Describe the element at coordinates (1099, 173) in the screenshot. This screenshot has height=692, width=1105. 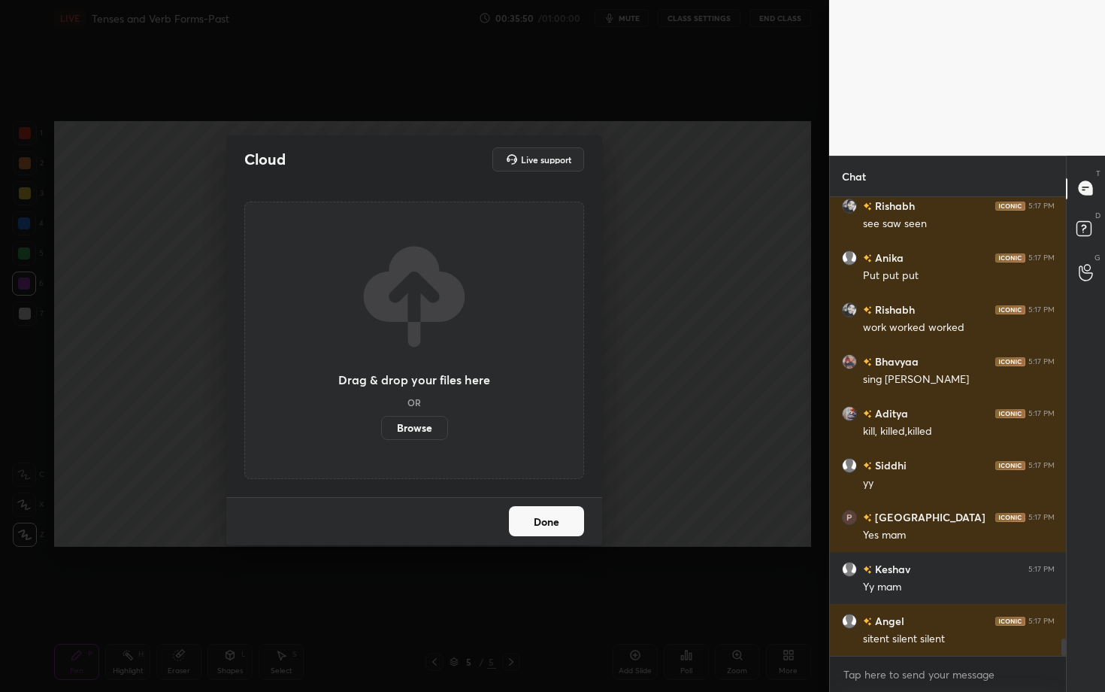
I see `p: T` at that location.